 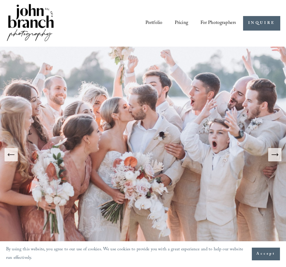 I want to click on a: Portfolio, so click(x=154, y=23).